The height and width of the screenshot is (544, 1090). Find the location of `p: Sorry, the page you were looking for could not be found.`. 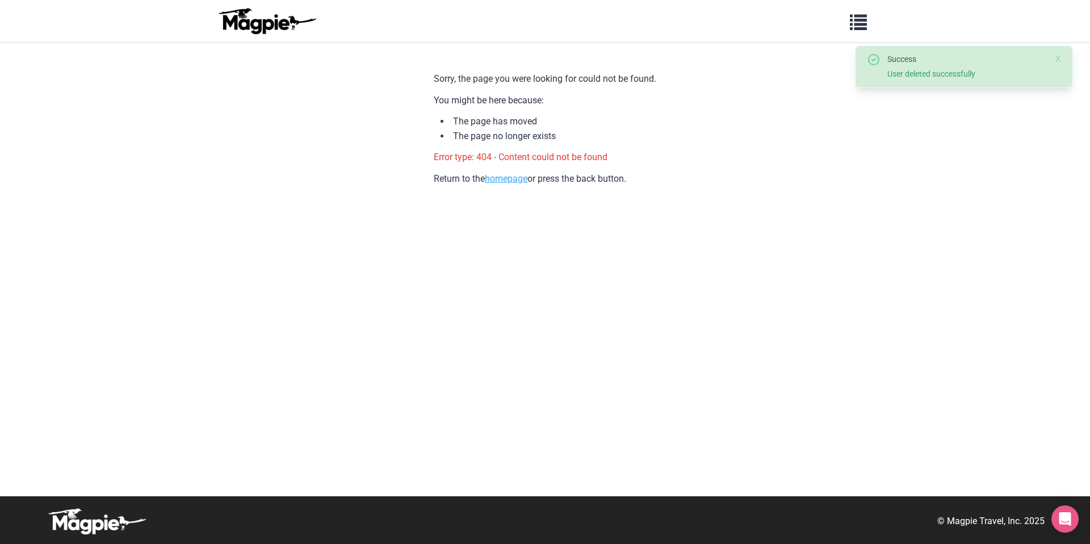

p: Sorry, the page you were looking for could not be found. is located at coordinates (545, 79).